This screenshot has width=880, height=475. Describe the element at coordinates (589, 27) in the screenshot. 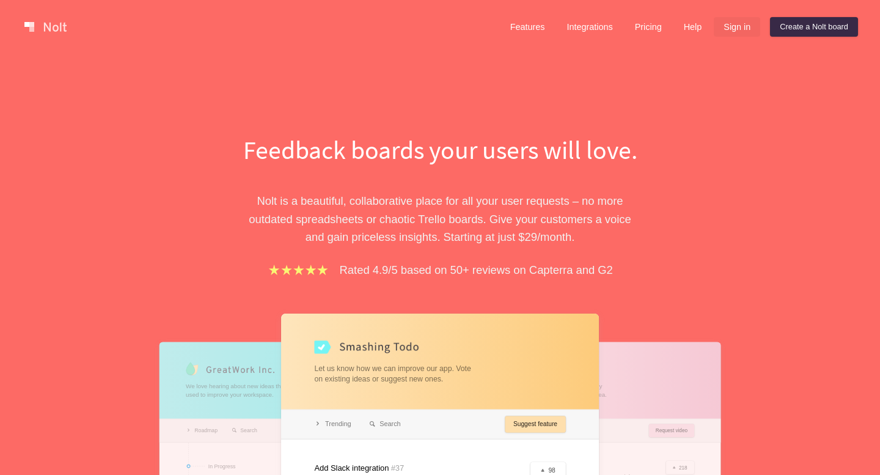

I see `a: Integrations` at that location.